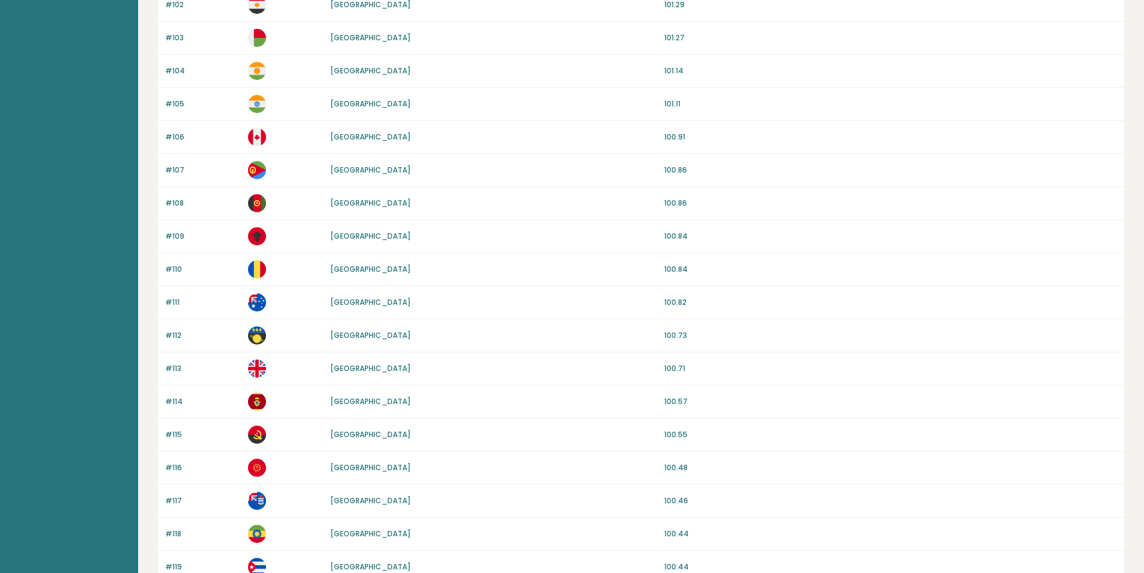 The image size is (1144, 573). What do you see at coordinates (891, 500) in the screenshot?
I see `p: 100.46` at bounding box center [891, 500].